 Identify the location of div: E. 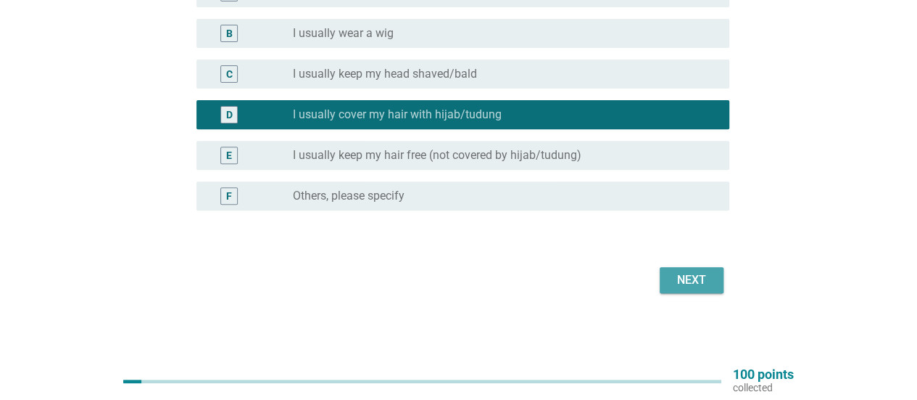
(229, 155).